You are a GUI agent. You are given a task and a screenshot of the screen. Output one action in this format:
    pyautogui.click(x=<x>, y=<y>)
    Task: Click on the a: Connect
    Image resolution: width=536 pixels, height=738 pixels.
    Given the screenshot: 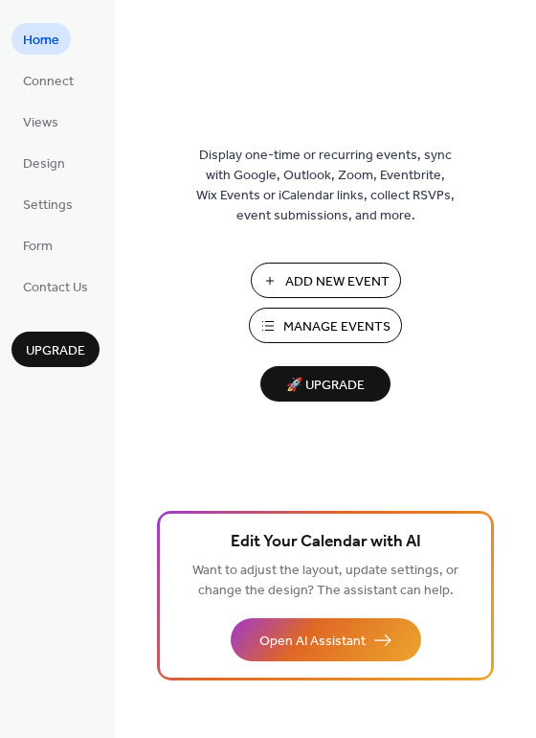 What is the action you would take?
    pyautogui.click(x=48, y=80)
    